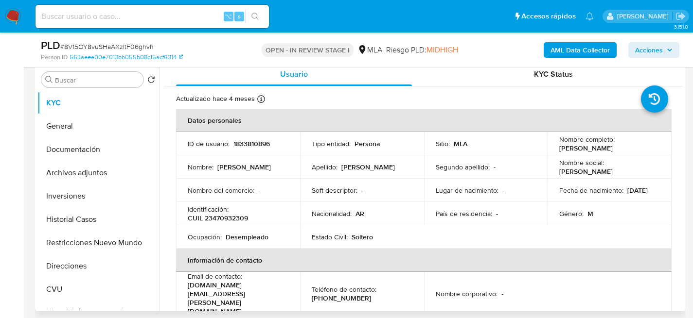 The image size is (693, 318). I want to click on span: Acciones, so click(649, 50).